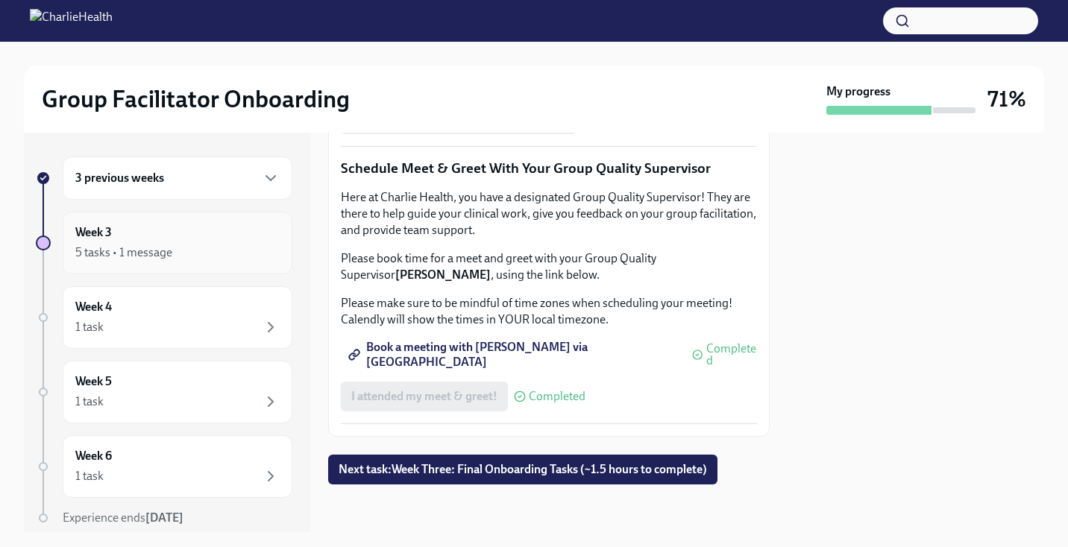  What do you see at coordinates (93, 456) in the screenshot?
I see `h6: Week 6` at bounding box center [93, 456].